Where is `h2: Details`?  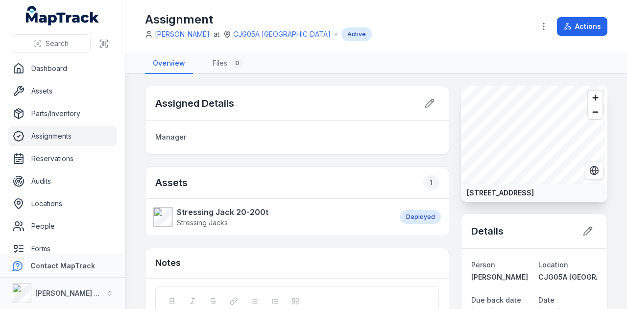
h2: Details is located at coordinates (487, 231).